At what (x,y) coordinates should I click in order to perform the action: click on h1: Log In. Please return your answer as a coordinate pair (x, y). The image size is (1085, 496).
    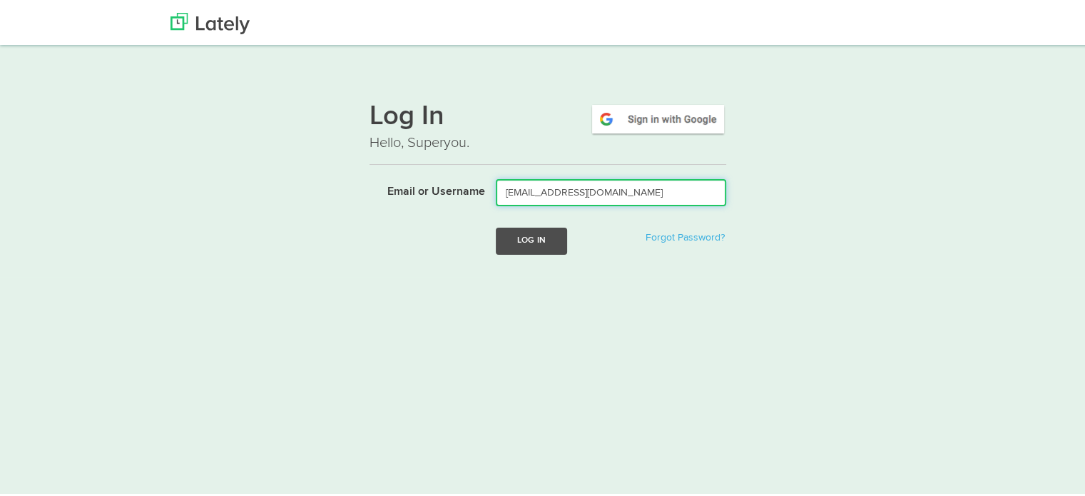
    Looking at the image, I should click on (548, 116).